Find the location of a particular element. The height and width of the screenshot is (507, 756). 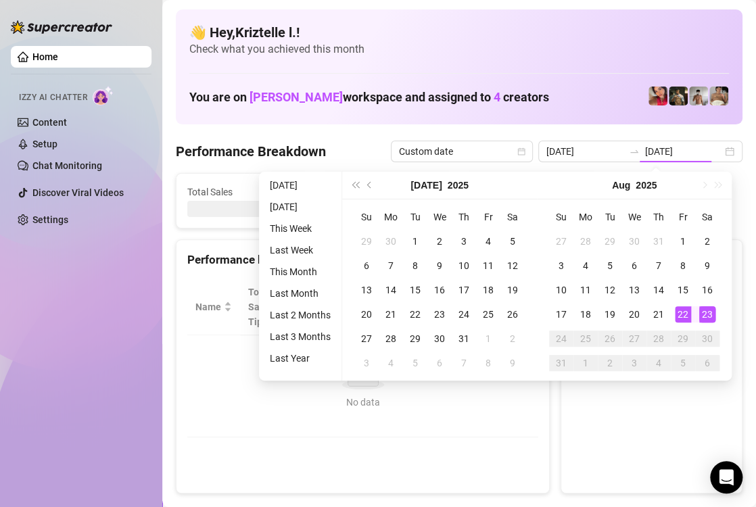

span: Messages Sent is located at coordinates (531, 192).